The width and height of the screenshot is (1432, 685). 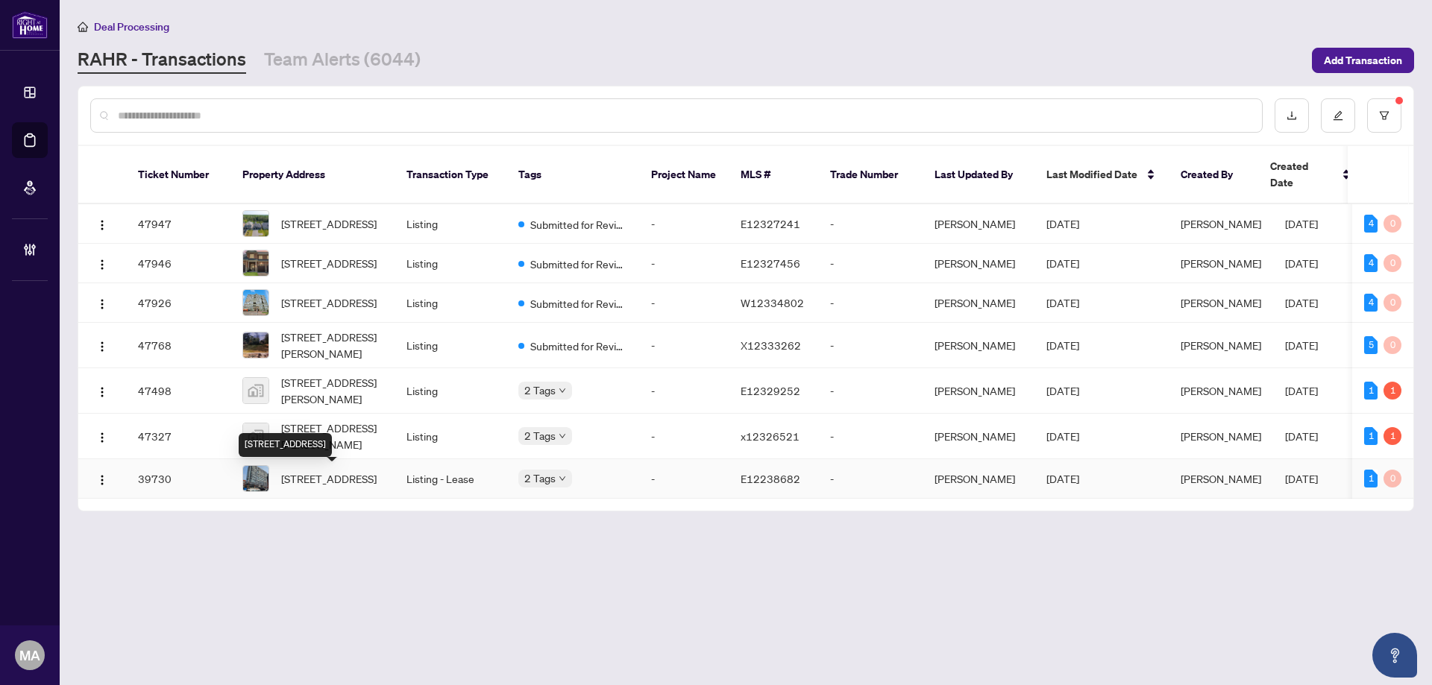 I want to click on td: 39730, so click(x=178, y=479).